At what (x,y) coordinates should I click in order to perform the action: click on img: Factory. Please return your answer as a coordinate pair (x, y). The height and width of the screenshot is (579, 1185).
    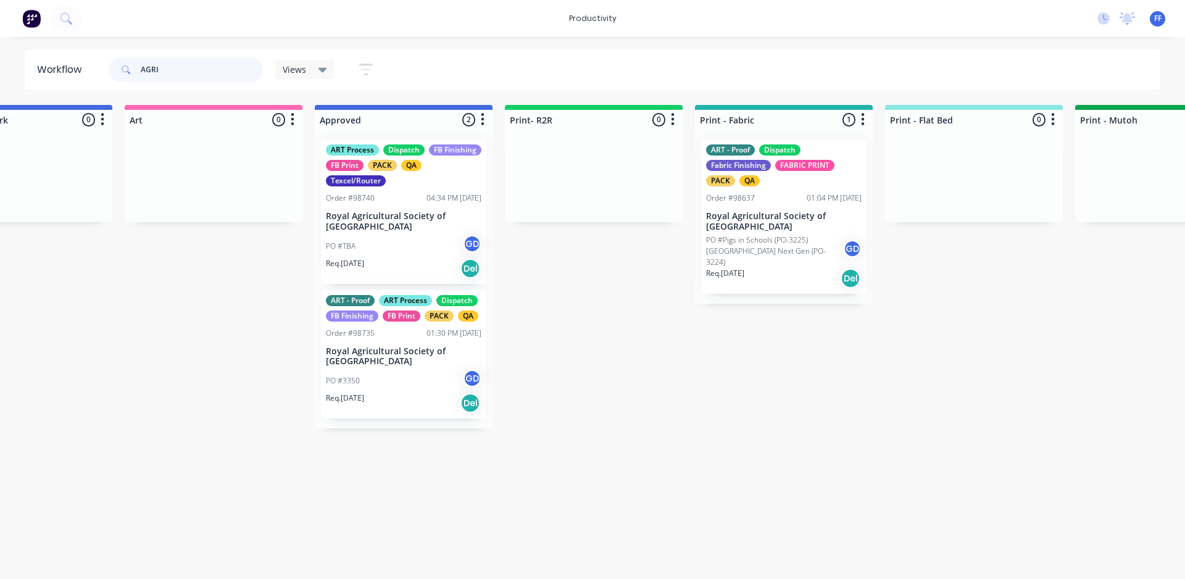
    Looking at the image, I should click on (31, 19).